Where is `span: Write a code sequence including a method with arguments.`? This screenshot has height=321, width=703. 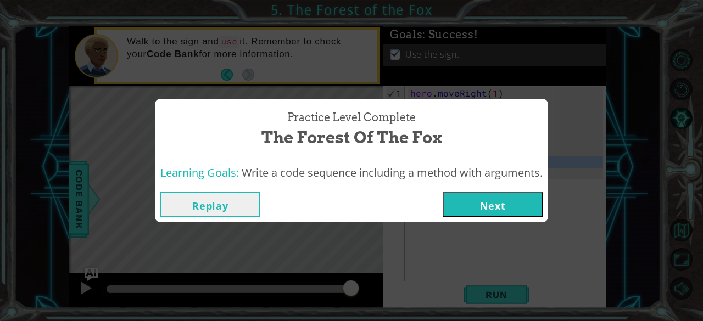
span: Write a code sequence including a method with arguments. is located at coordinates (392, 173).